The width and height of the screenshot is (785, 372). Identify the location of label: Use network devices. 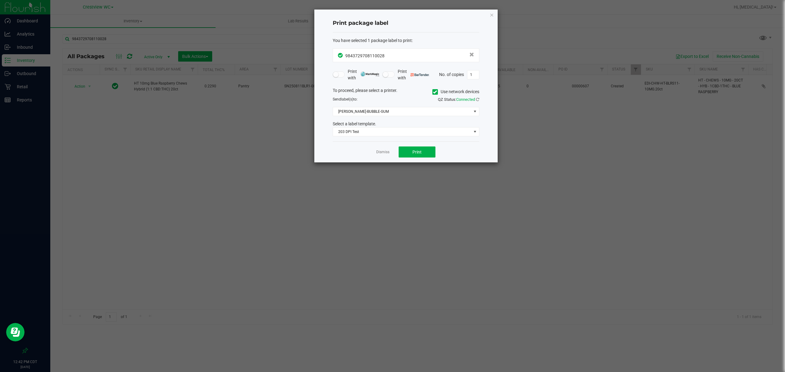
(456, 92).